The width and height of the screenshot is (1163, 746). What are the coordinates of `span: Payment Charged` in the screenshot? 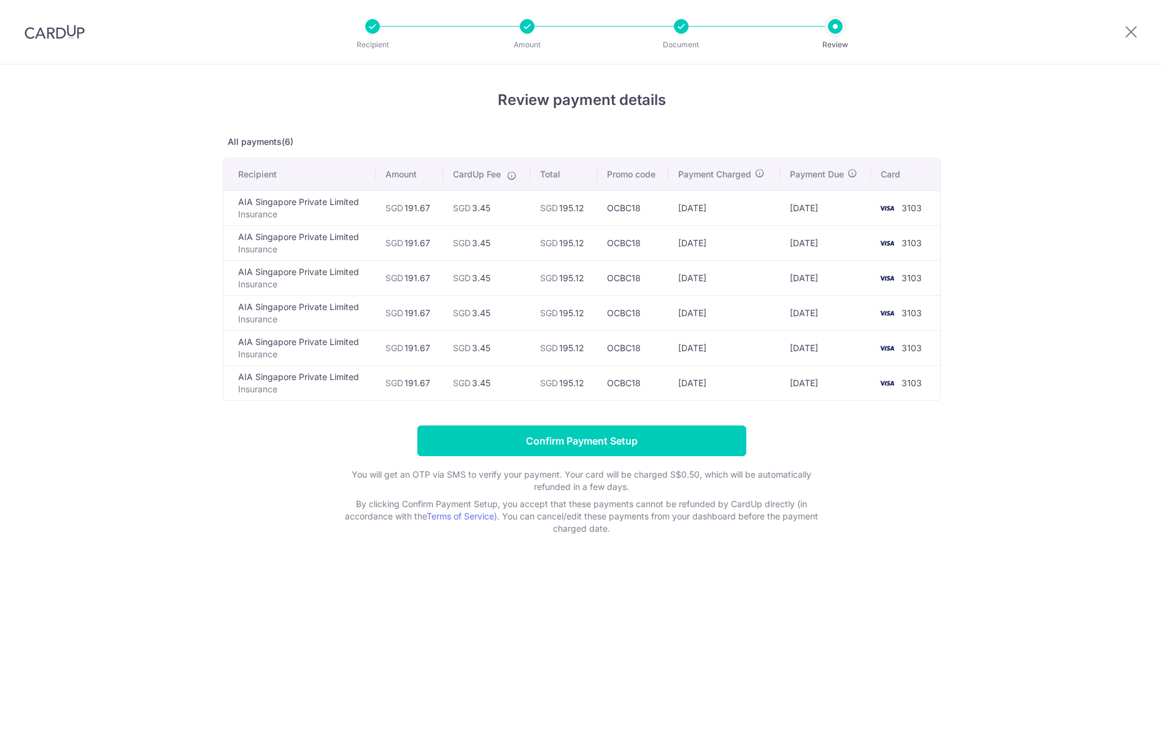 It's located at (715, 174).